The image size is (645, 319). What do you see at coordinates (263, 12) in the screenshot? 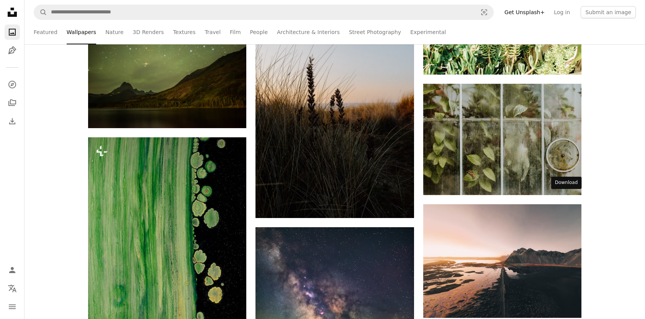
I see `form: Find visuals sitewide` at bounding box center [263, 12].